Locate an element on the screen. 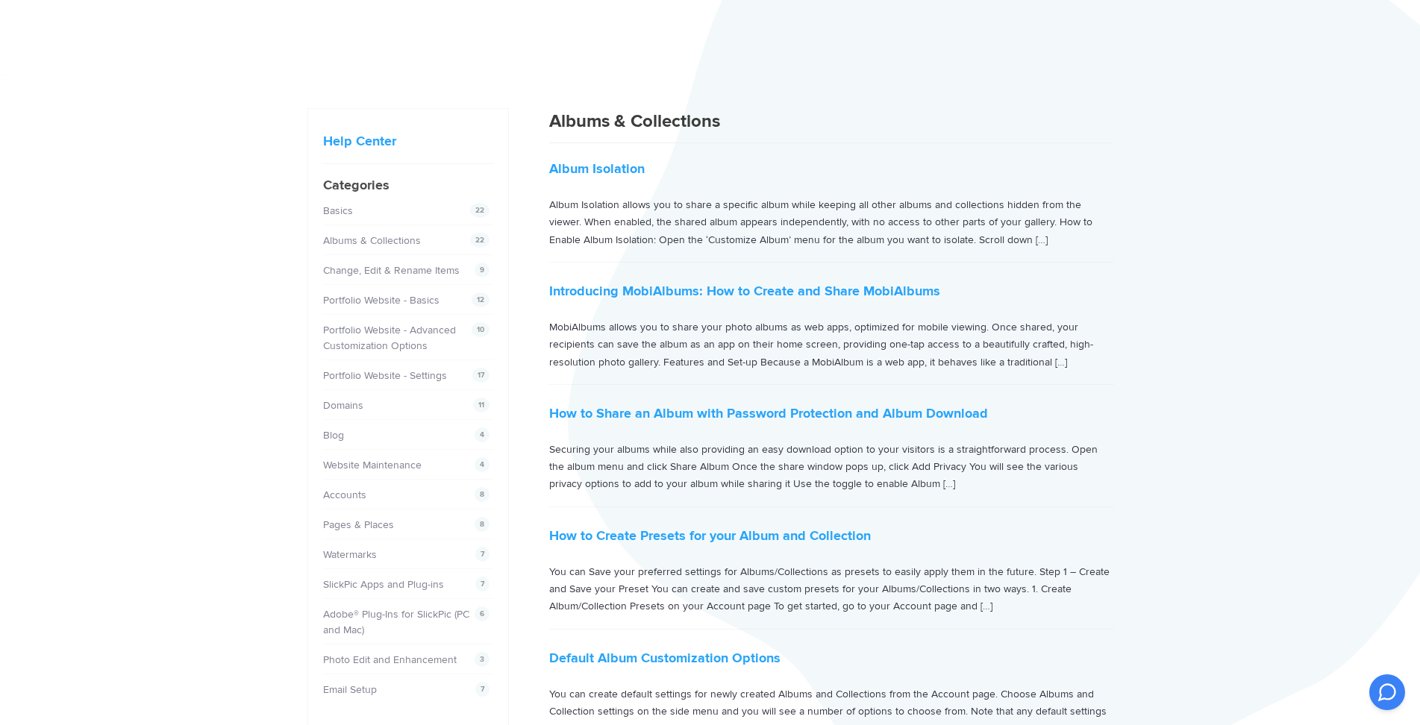 This screenshot has width=1420, height=725. a: Portfolio Website - Settings is located at coordinates (385, 375).